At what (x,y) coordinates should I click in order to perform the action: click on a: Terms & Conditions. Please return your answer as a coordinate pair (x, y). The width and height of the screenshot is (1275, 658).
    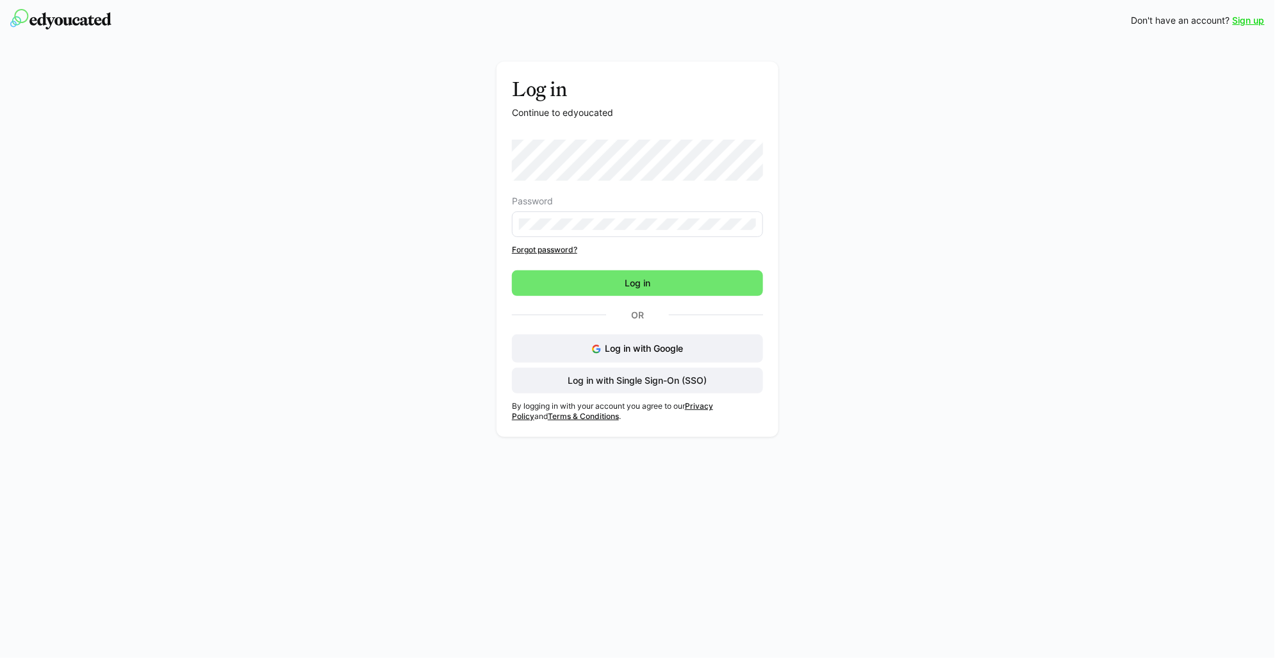
    Looking at the image, I should click on (583, 416).